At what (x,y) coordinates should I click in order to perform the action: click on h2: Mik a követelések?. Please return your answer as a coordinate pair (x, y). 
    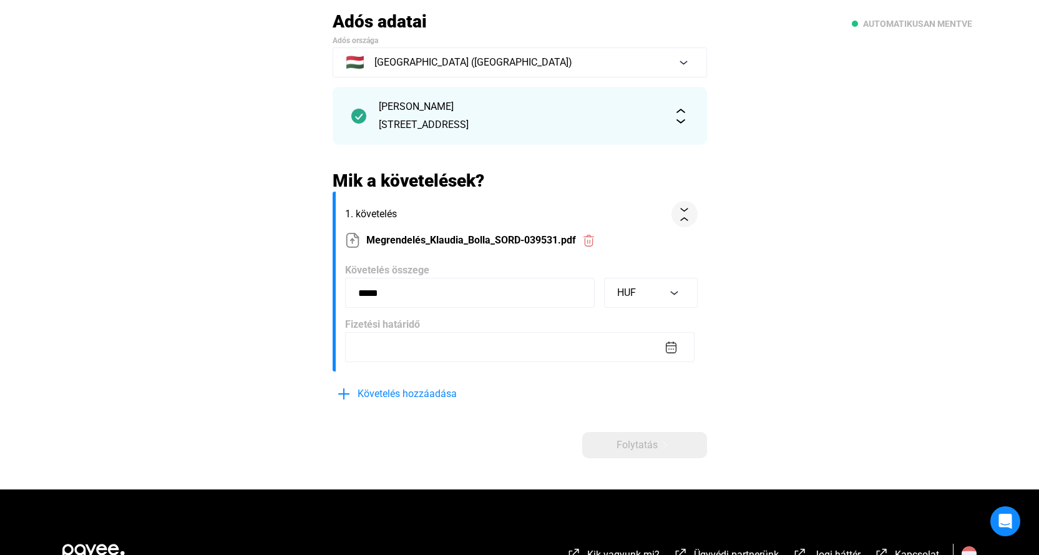
    Looking at the image, I should click on (520, 180).